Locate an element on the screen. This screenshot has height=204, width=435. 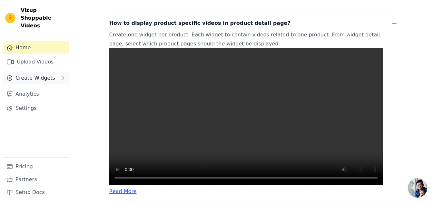
a: Analytics is located at coordinates (36, 94).